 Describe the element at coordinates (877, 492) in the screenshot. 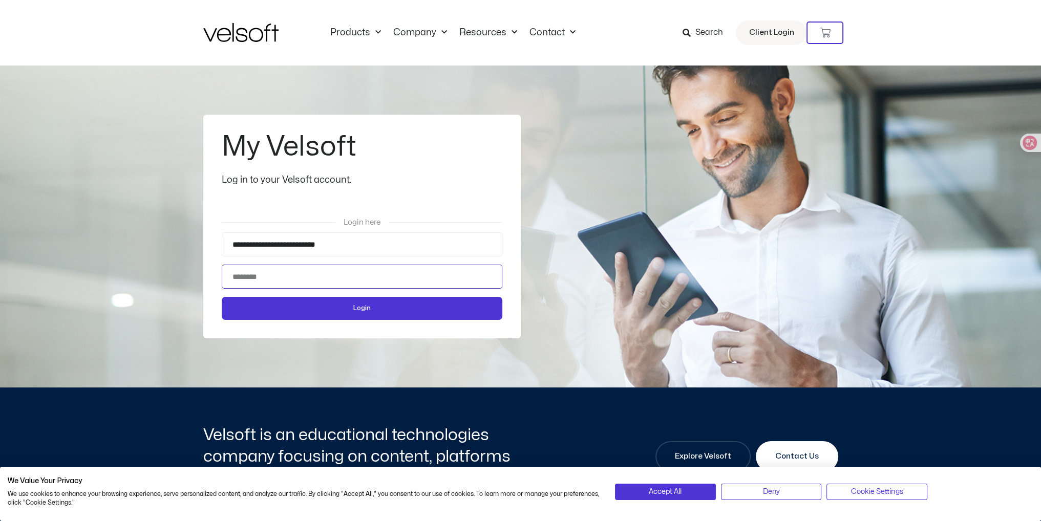

I see `button: Adjust cookie preferences` at that location.